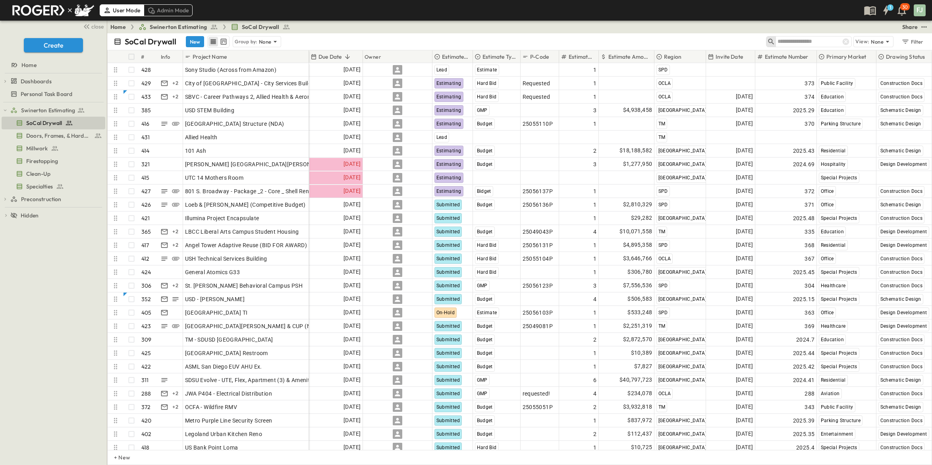 The height and width of the screenshot is (465, 932). What do you see at coordinates (231, 70) in the screenshot?
I see `span: Sony Studio (Across from Amazon)` at bounding box center [231, 70].